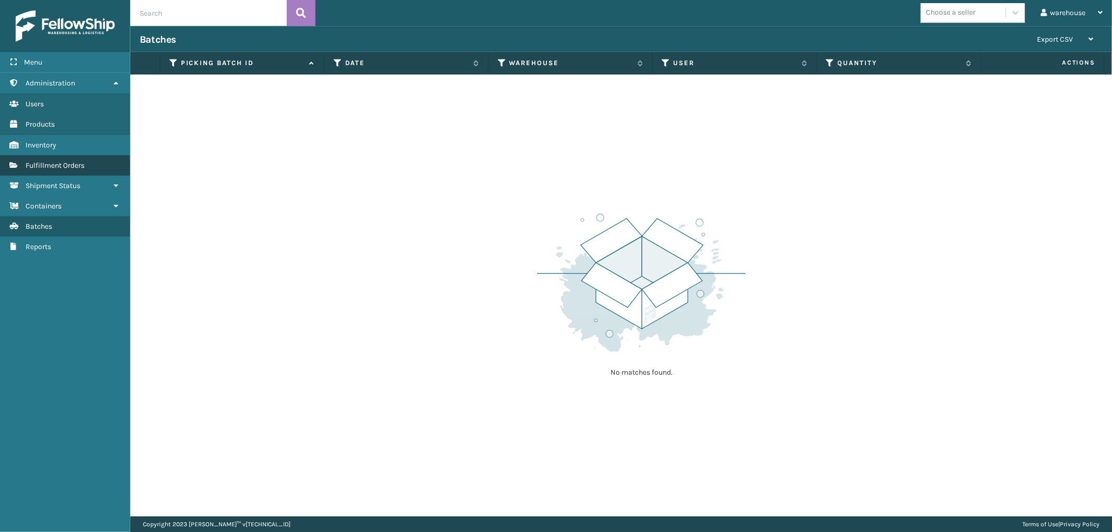 The height and width of the screenshot is (532, 1112). Describe the element at coordinates (53, 186) in the screenshot. I see `span: Shipment Status` at that location.